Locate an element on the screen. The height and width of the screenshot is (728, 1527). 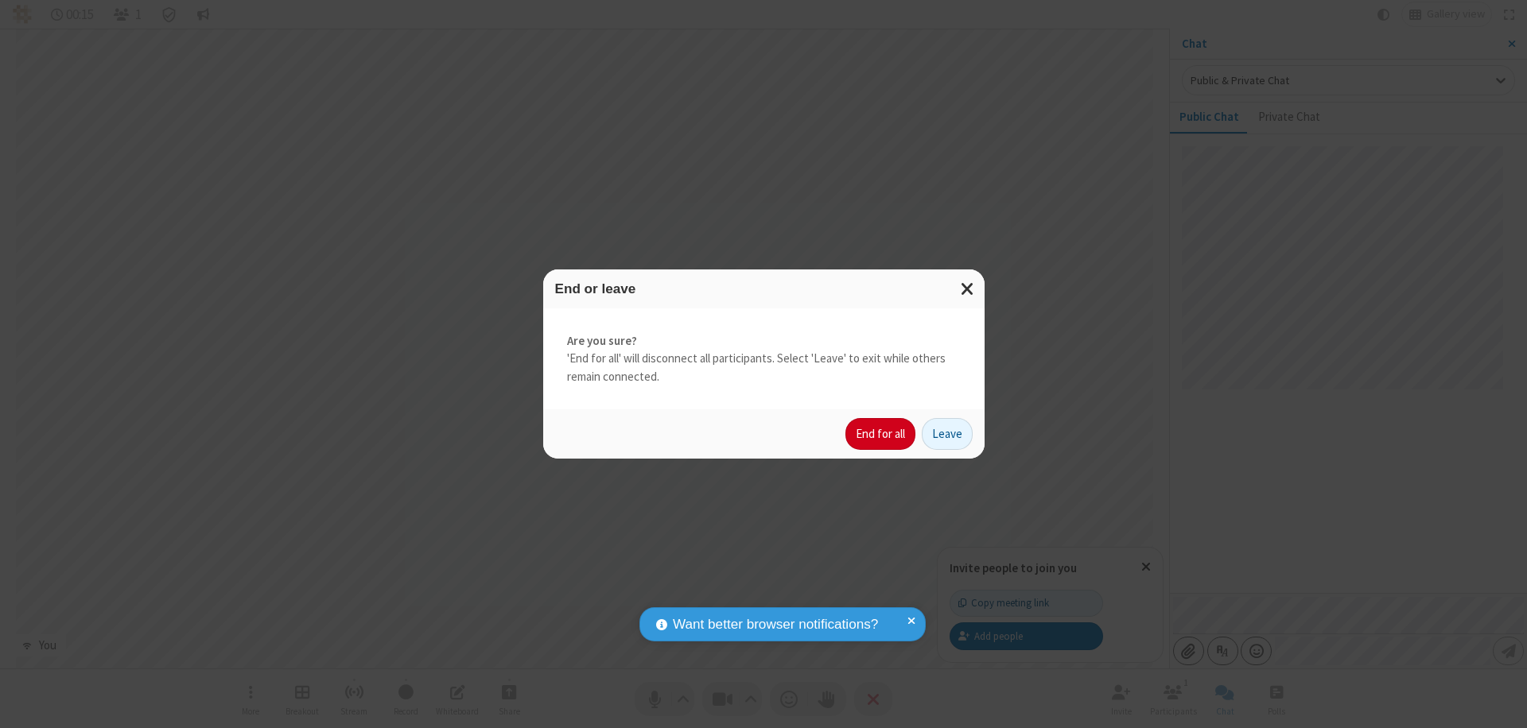
div: 'End for all' will disconnect all participants. Select 'Leave' to exit while others remain connec... is located at coordinates (763, 359).